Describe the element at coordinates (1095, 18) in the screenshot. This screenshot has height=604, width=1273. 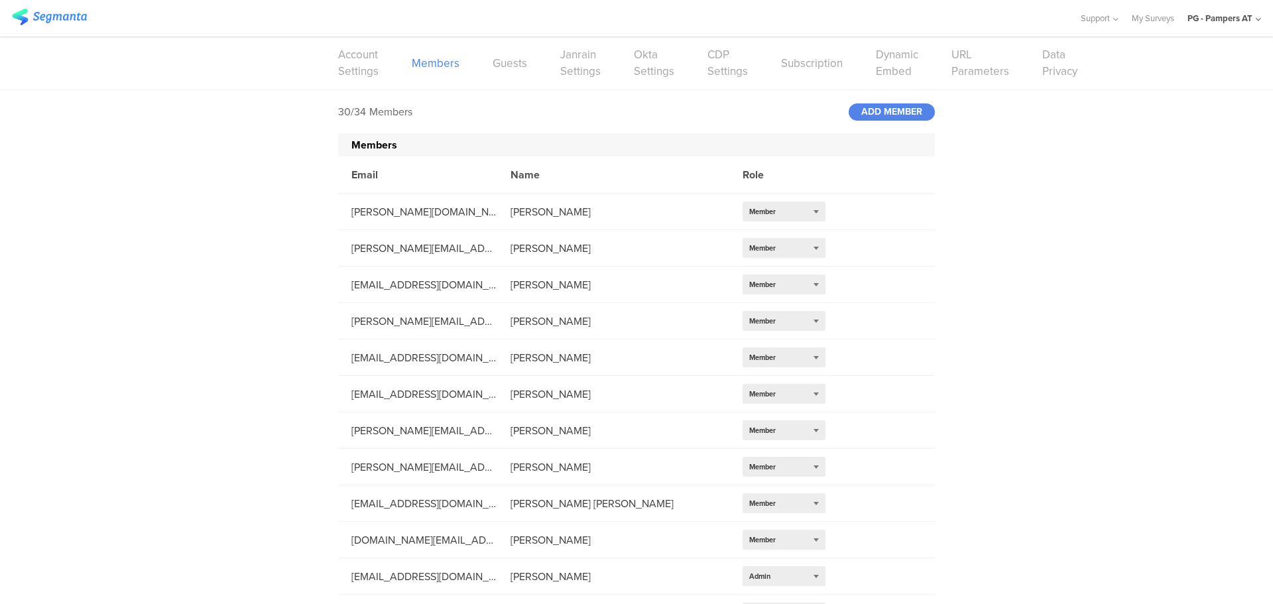
I see `span: Support` at that location.